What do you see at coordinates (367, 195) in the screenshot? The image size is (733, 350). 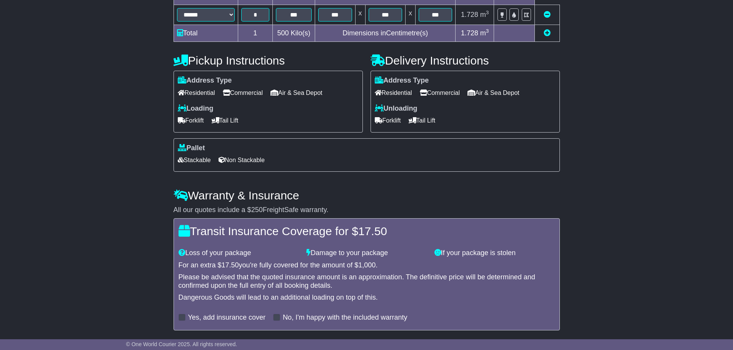 I see `h4: Warranty & Insurance` at bounding box center [367, 195].